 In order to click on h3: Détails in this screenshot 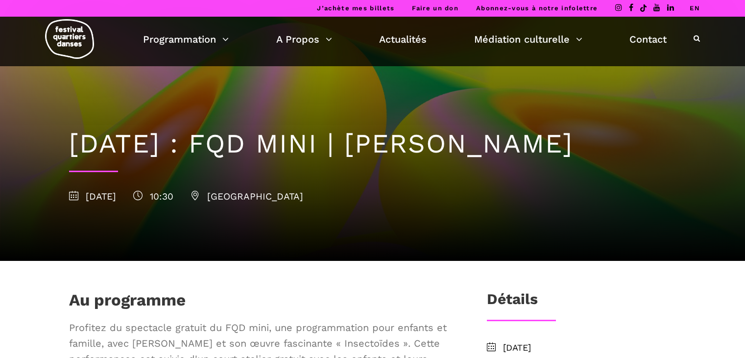, I will do `click(512, 302)`.